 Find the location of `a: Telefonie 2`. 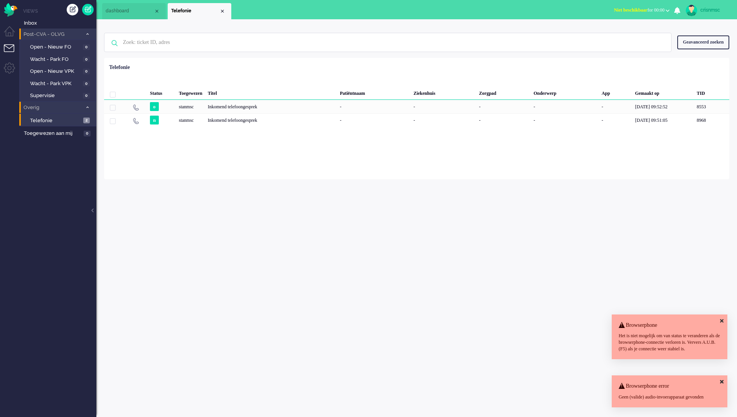

a: Telefonie 2 is located at coordinates (59, 120).